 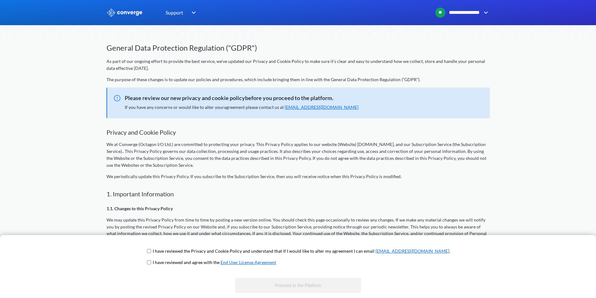 What do you see at coordinates (298, 65) in the screenshot?
I see `p: As part of our ongoing effort to provide the best service, we've updated our Privacy and Cookie P...` at bounding box center [298, 65].